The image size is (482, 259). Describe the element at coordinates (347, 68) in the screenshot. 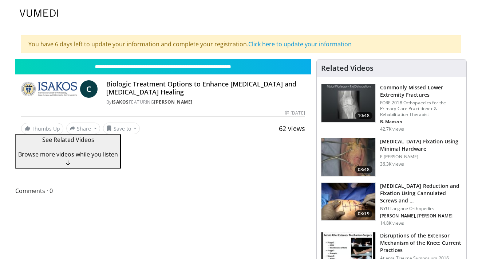

I see `h4: Related Videos` at that location.